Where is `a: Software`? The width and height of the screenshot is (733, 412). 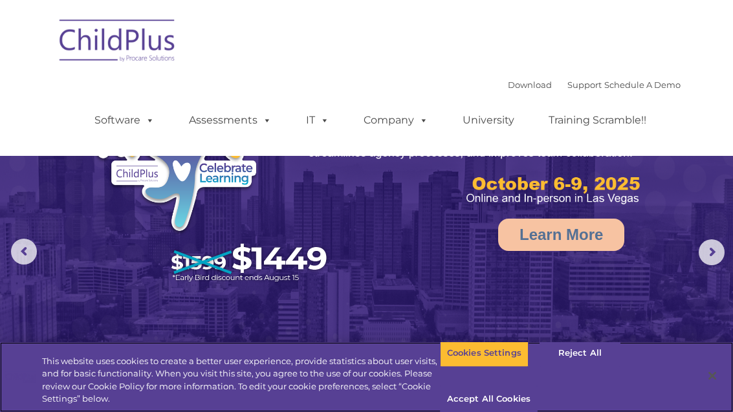 a: Software is located at coordinates (124, 120).